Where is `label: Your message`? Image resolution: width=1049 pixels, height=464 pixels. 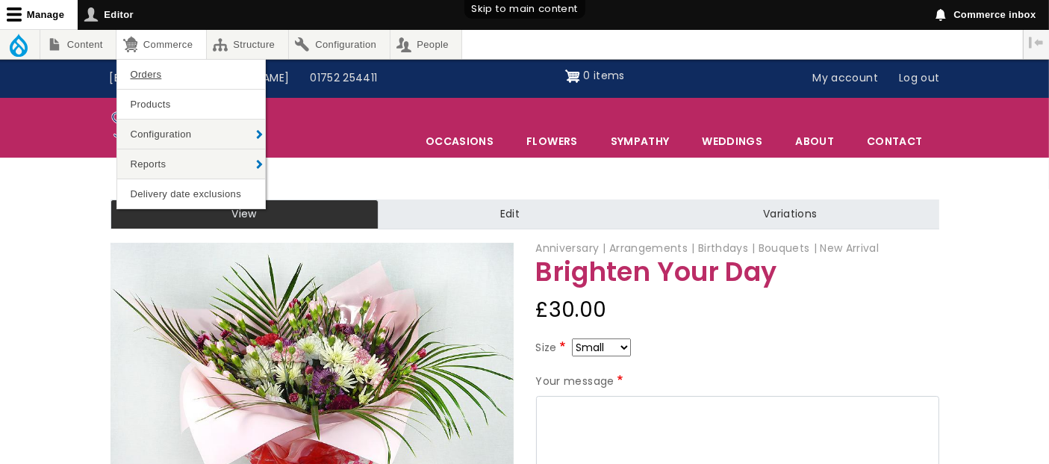 label: Your message is located at coordinates (581, 382).